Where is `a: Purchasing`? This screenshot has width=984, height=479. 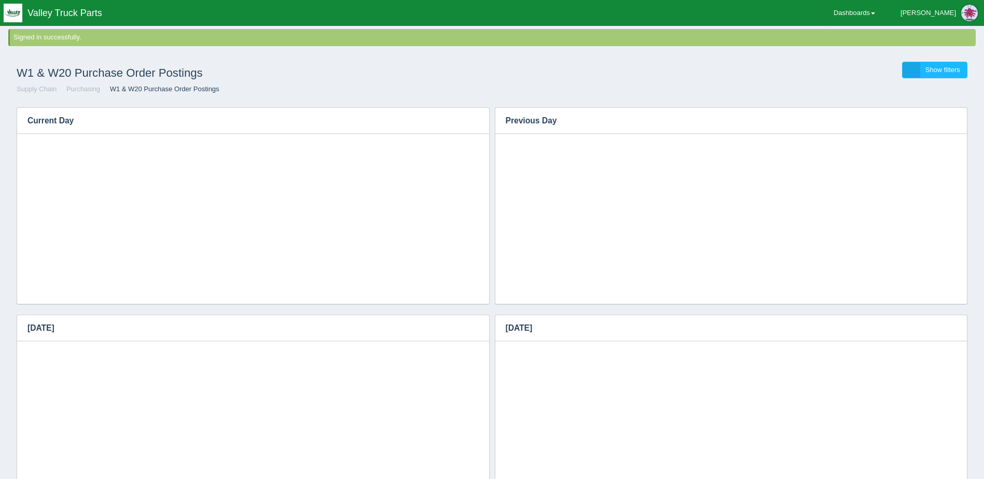 a: Purchasing is located at coordinates (83, 89).